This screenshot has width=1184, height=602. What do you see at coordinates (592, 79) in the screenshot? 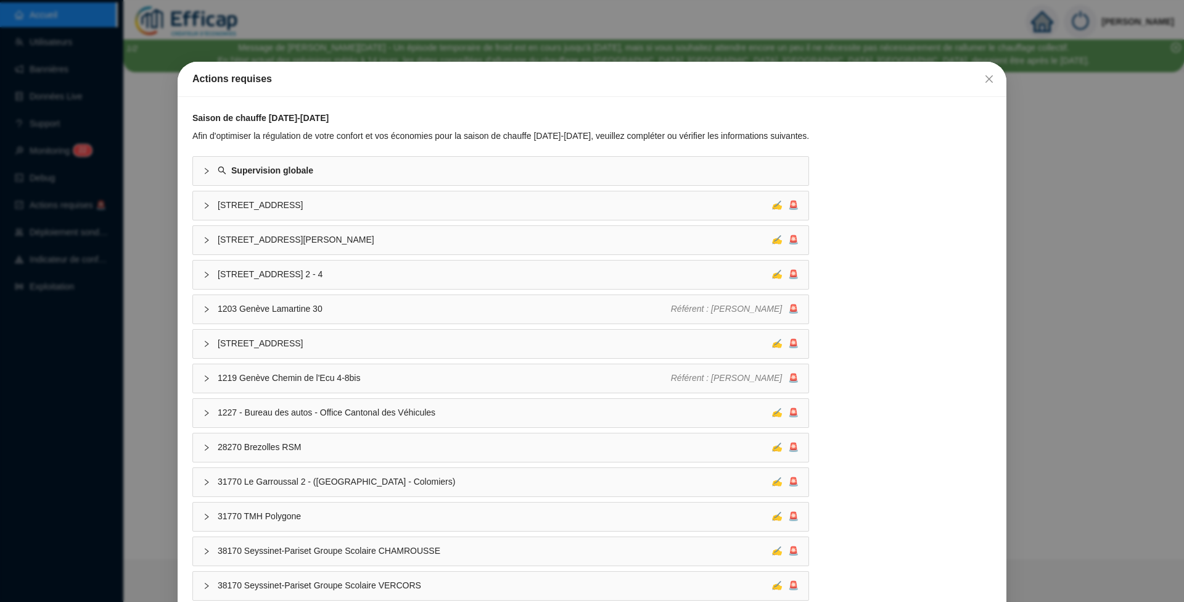
I see `div: Actions requises` at bounding box center [592, 79].